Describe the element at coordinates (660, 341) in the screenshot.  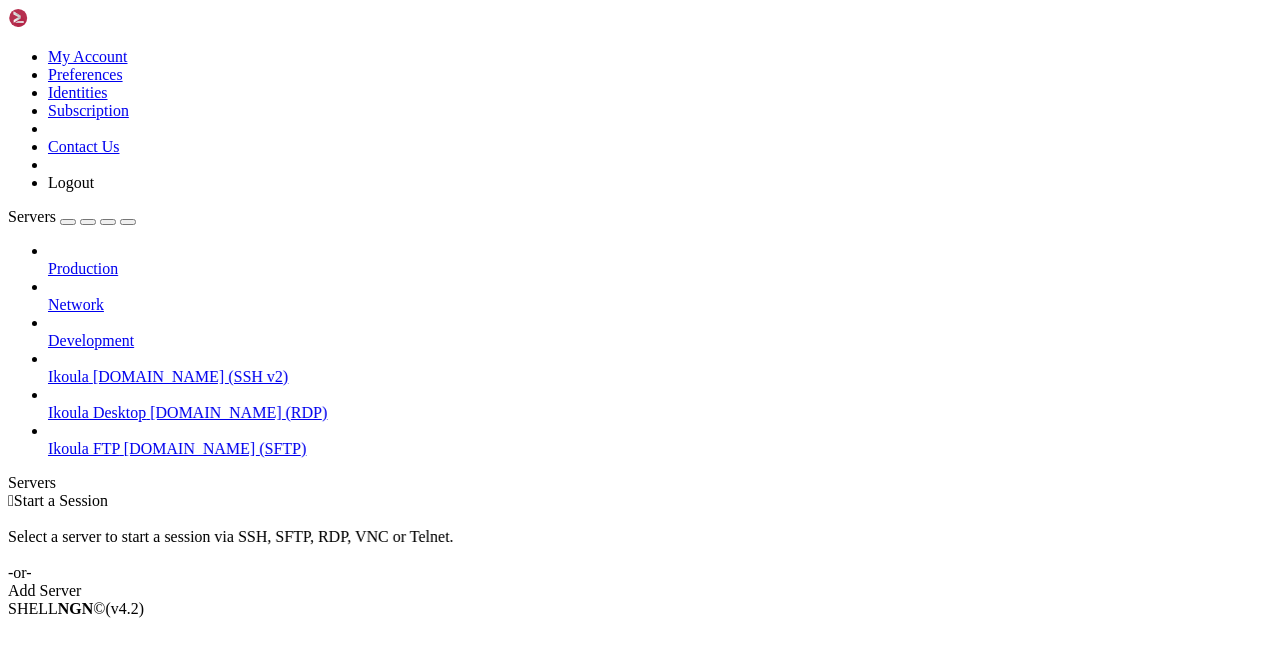
I see `a: Development` at that location.